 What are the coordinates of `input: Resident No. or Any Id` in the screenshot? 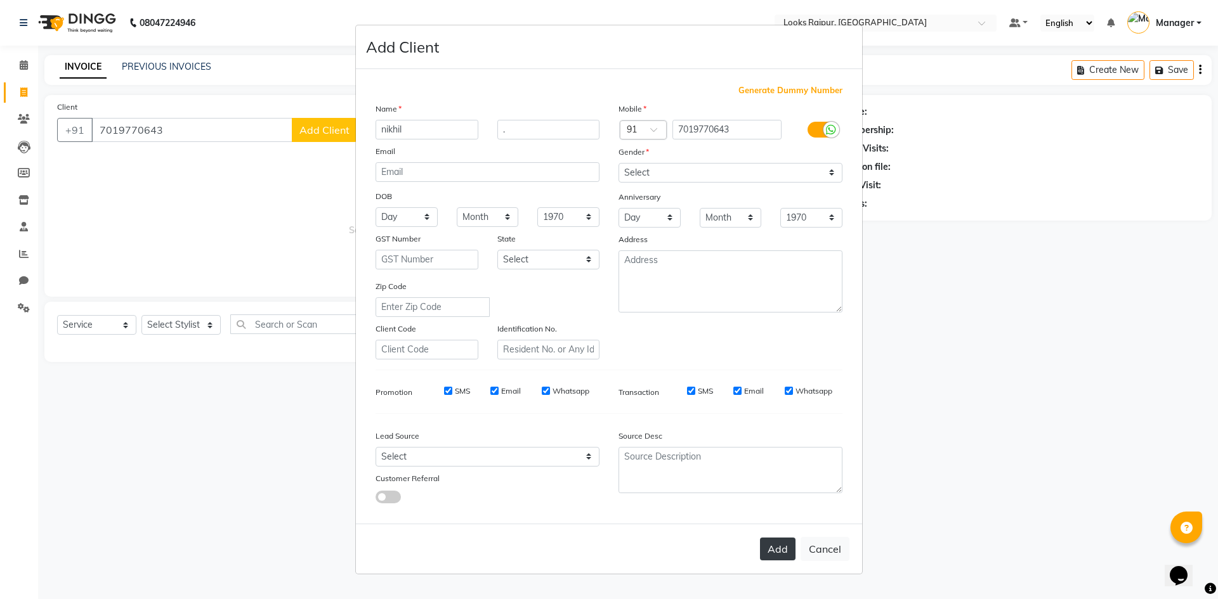 It's located at (549, 349).